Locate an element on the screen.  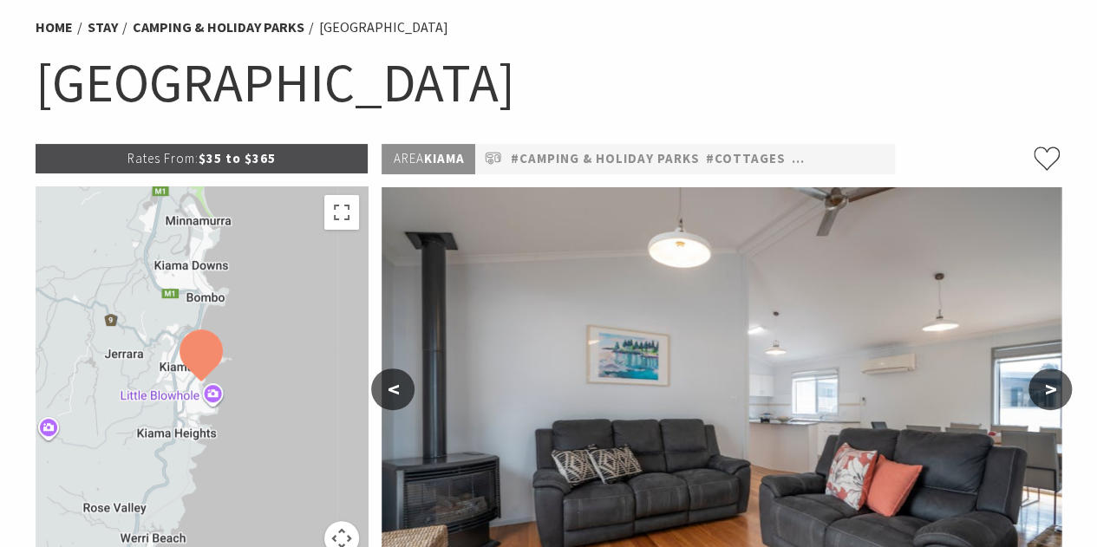
span: Rates From: is located at coordinates (163, 158).